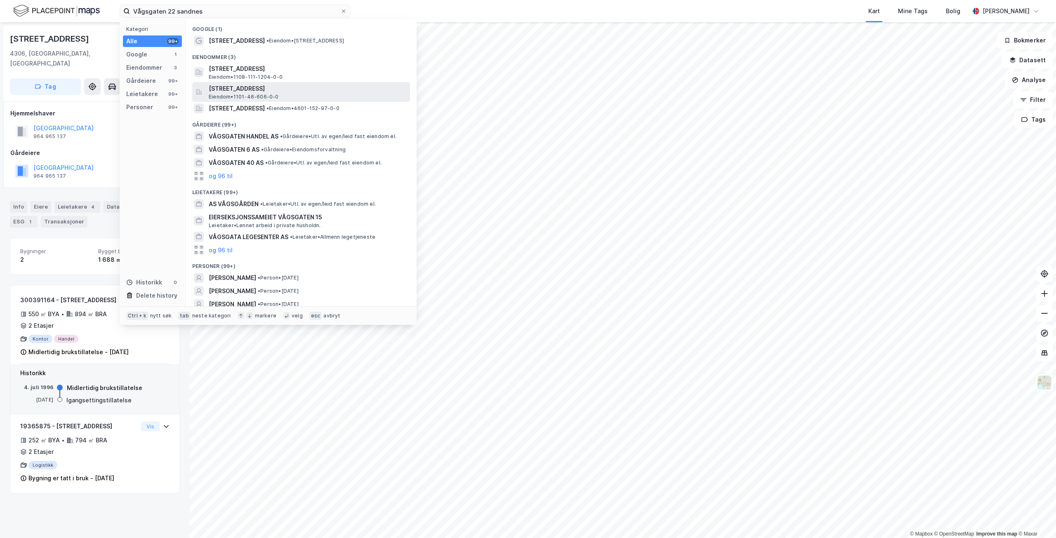 The width and height of the screenshot is (1056, 538). Describe the element at coordinates (301, 27) in the screenshot. I see `div: Google (1)` at that location.